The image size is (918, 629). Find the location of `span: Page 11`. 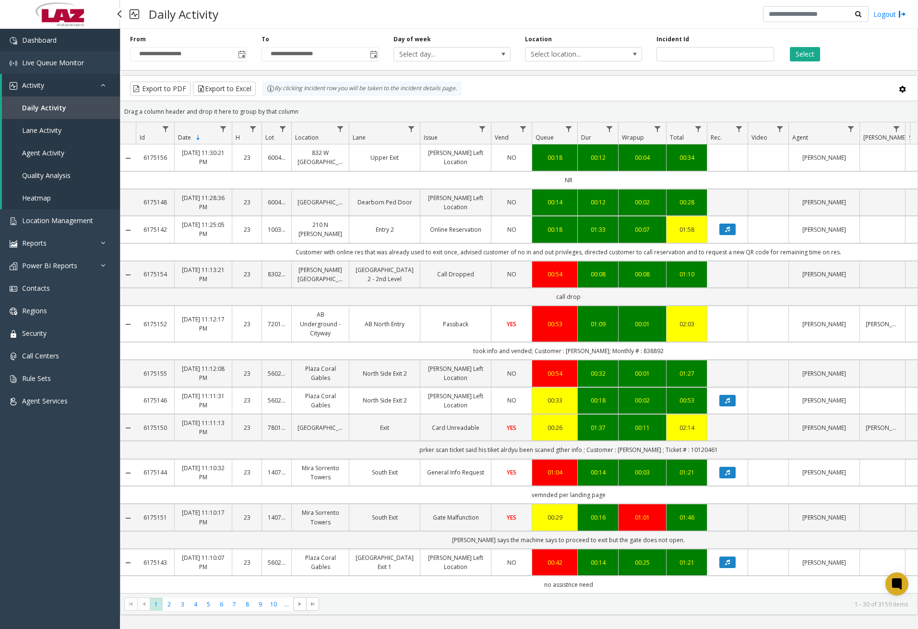

span: Page 11 is located at coordinates (287, 604).